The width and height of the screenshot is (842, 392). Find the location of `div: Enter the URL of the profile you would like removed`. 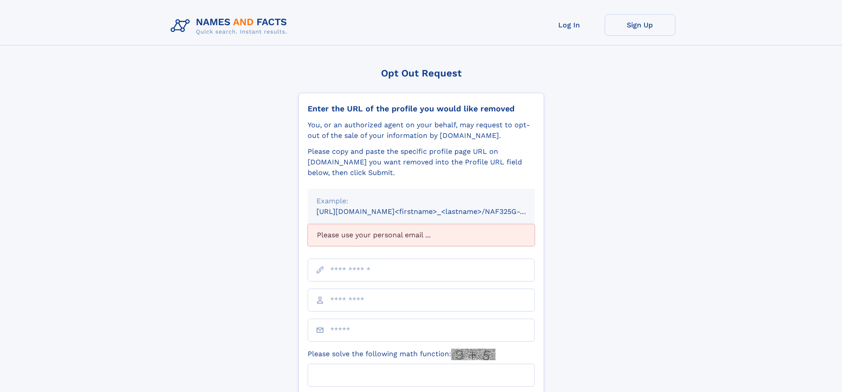

div: Enter the URL of the profile you would like removed is located at coordinates (421, 109).